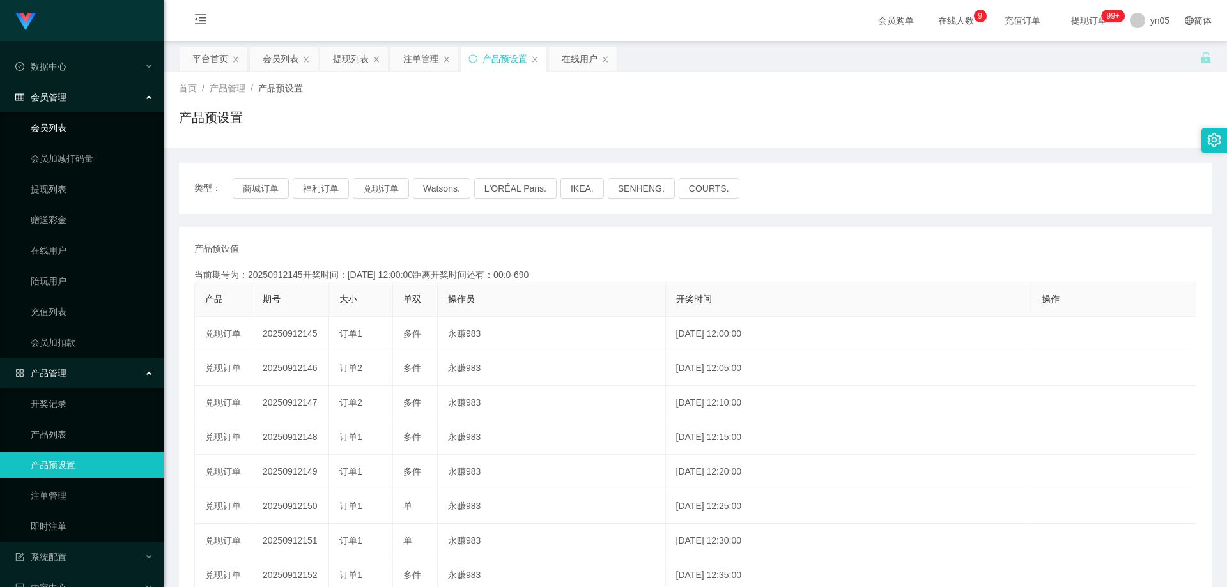  Describe the element at coordinates (580, 59) in the screenshot. I see `div: 在线用户` at that location.